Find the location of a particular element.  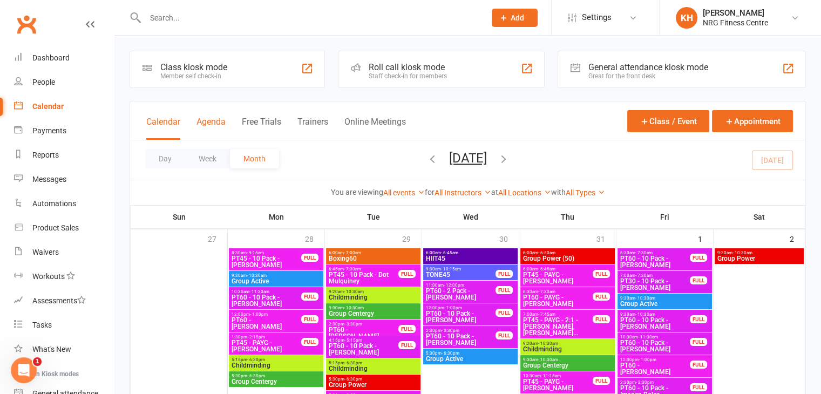

span: - 7:45am is located at coordinates (547, 314).